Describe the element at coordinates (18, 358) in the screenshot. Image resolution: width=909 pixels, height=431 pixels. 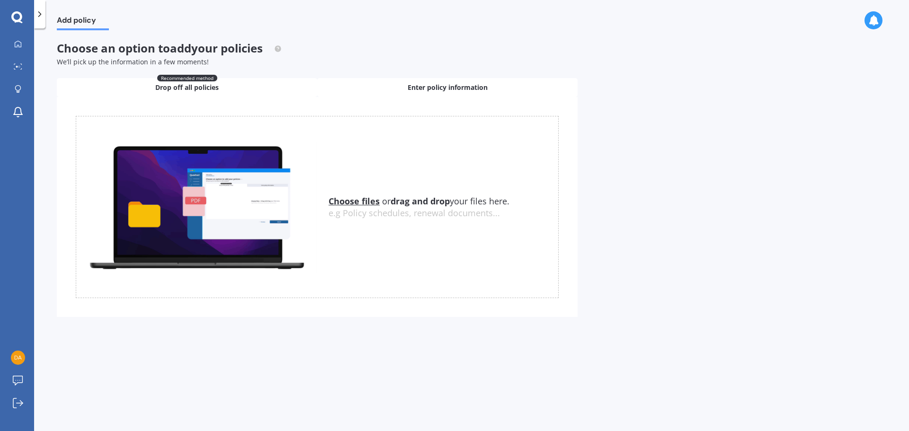
I see `img: c4ea0a77333c81bb9e91e47844281588` at that location.